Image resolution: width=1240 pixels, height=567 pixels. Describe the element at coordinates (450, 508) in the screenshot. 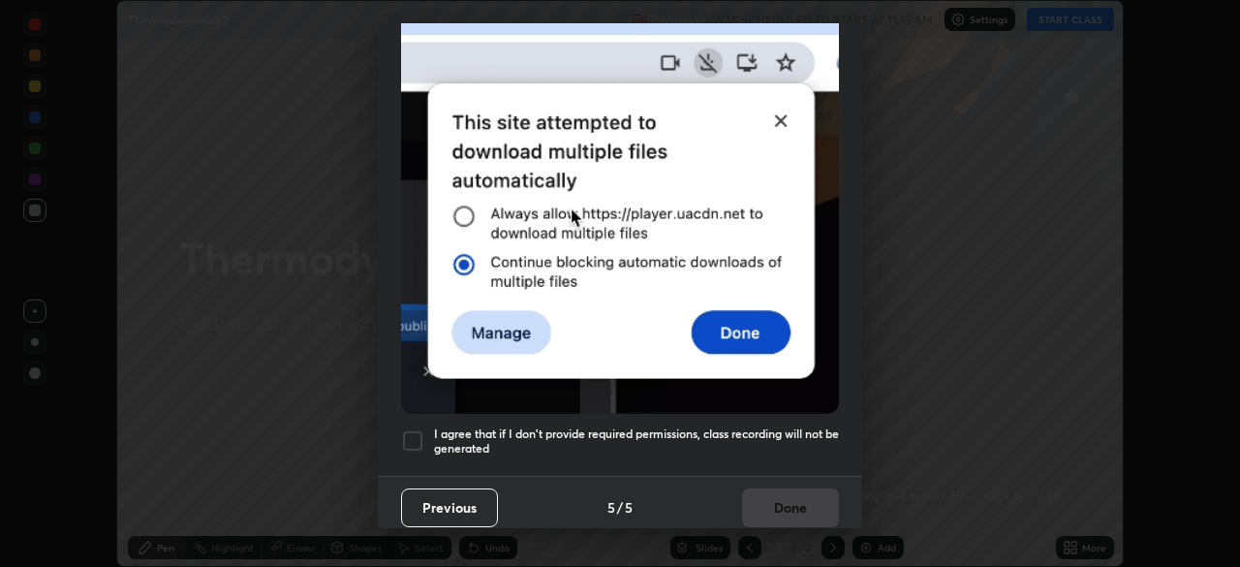

I see `button: Previous` at that location.